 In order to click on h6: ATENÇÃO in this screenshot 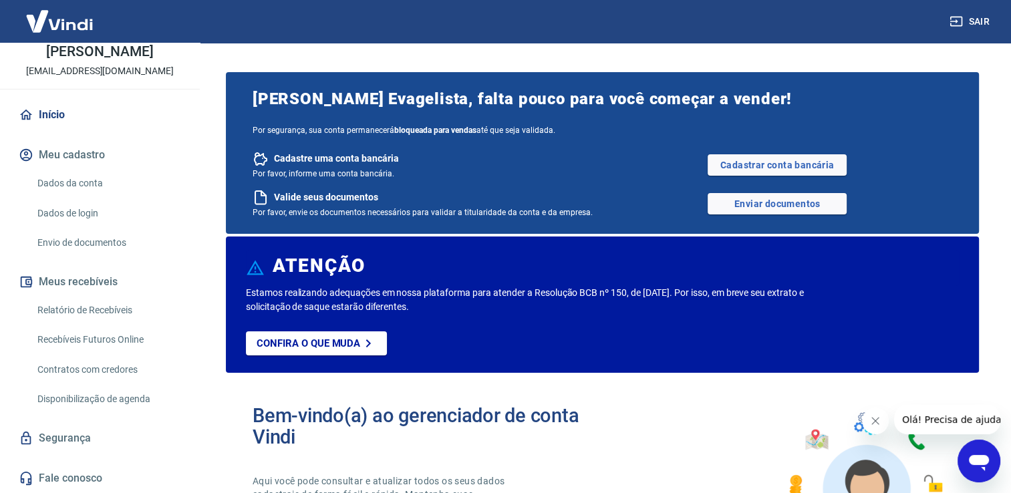, I will do `click(319, 266)`.